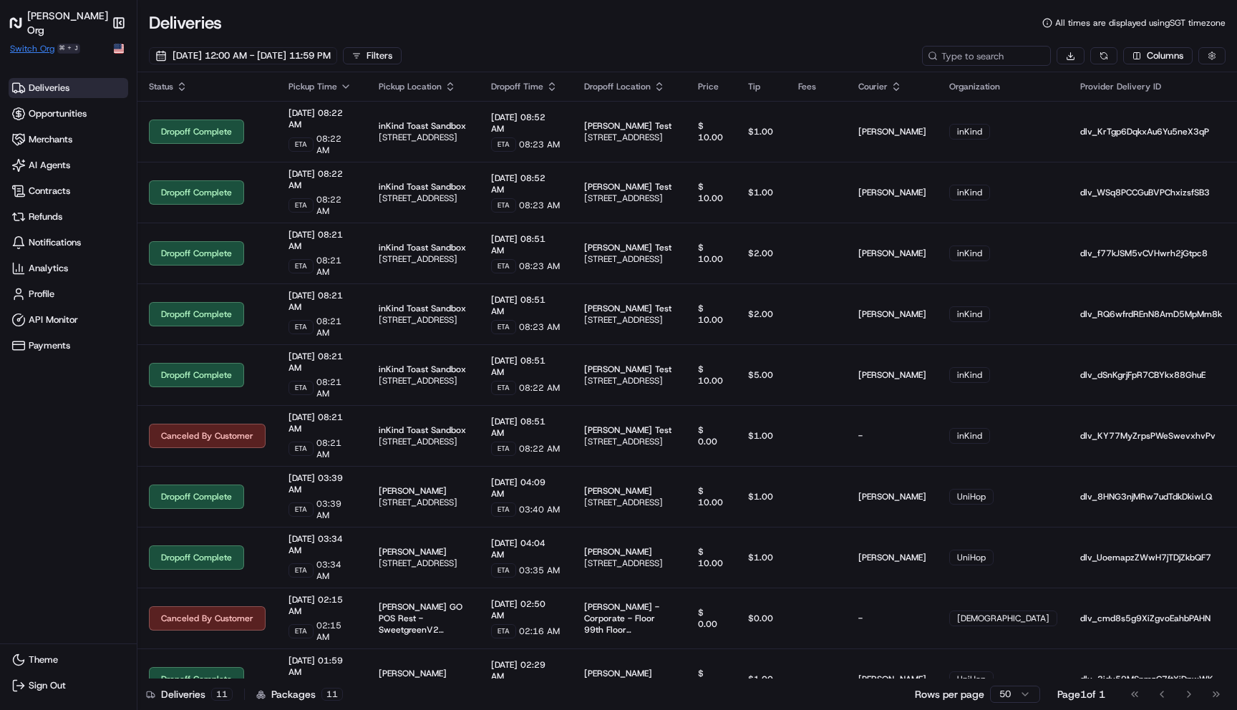 This screenshot has height=710, width=1237. I want to click on button: Refresh, so click(1104, 56).